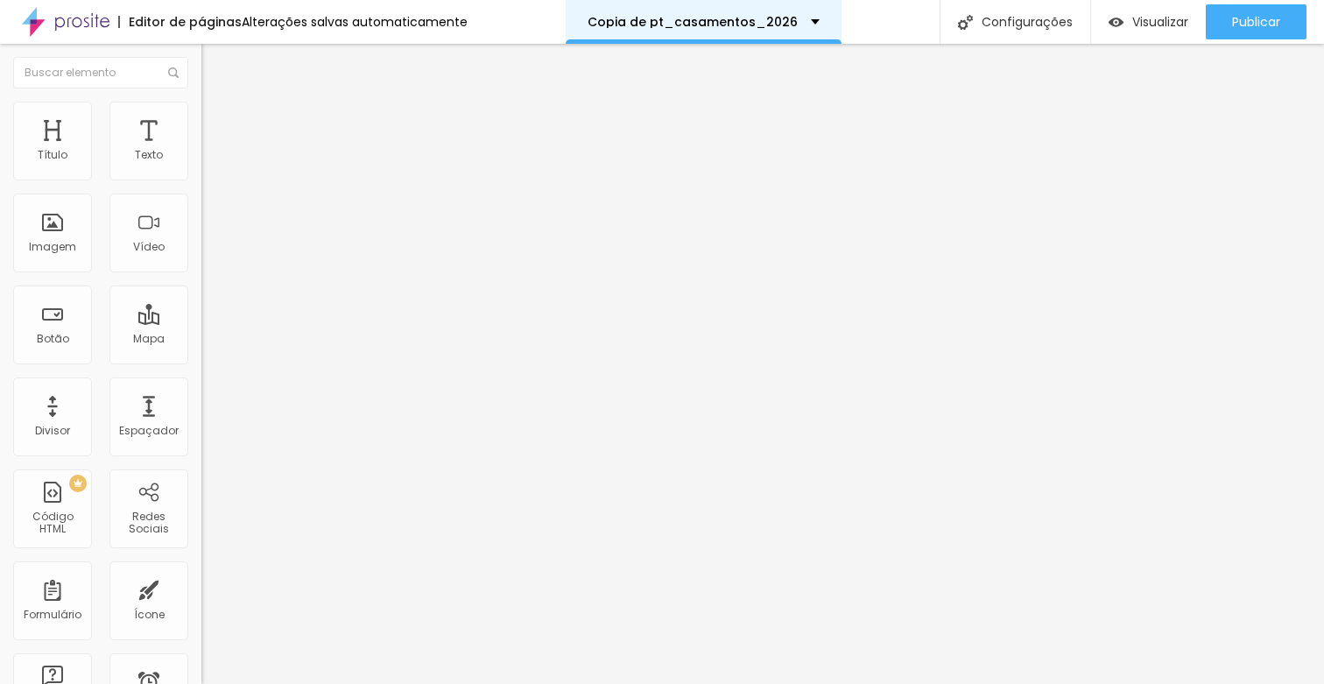  I want to click on img: view-1.svg, so click(1115, 22).